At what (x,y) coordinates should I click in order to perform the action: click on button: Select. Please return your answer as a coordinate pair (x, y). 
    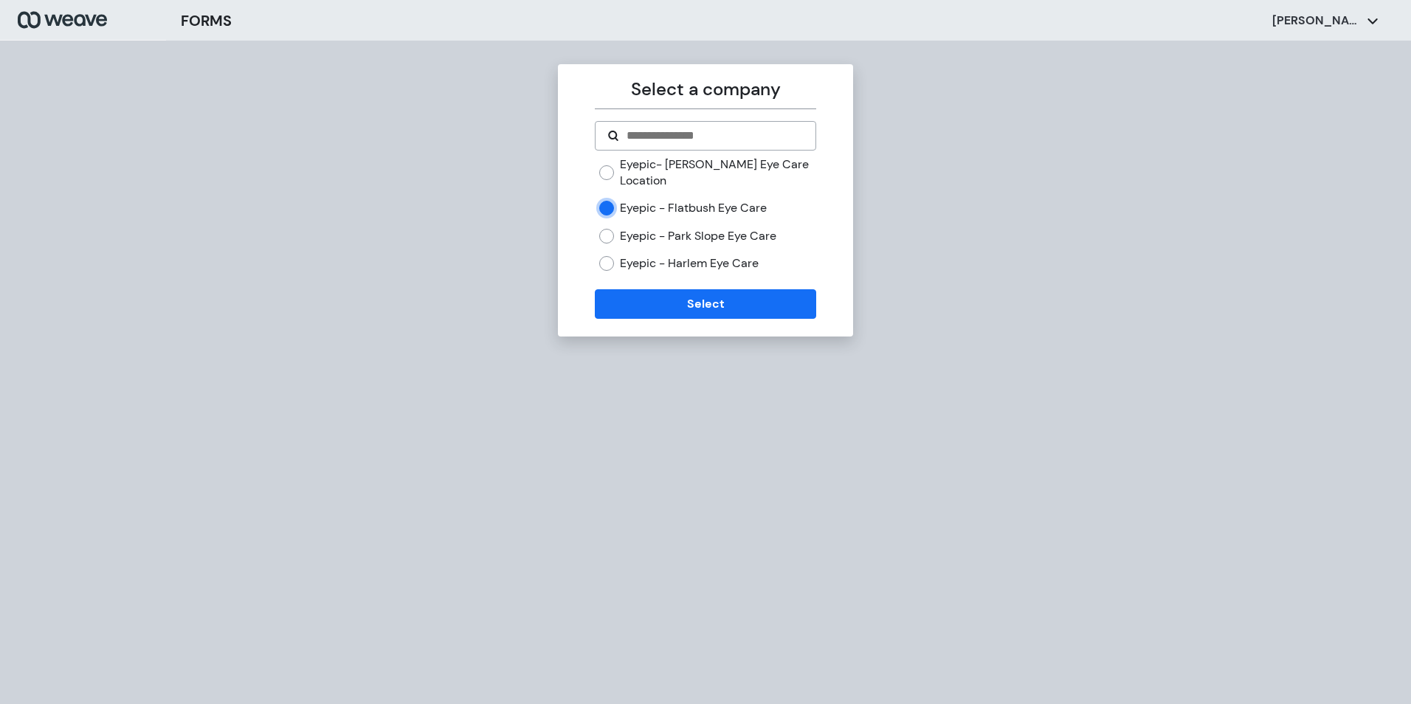
    Looking at the image, I should click on (705, 304).